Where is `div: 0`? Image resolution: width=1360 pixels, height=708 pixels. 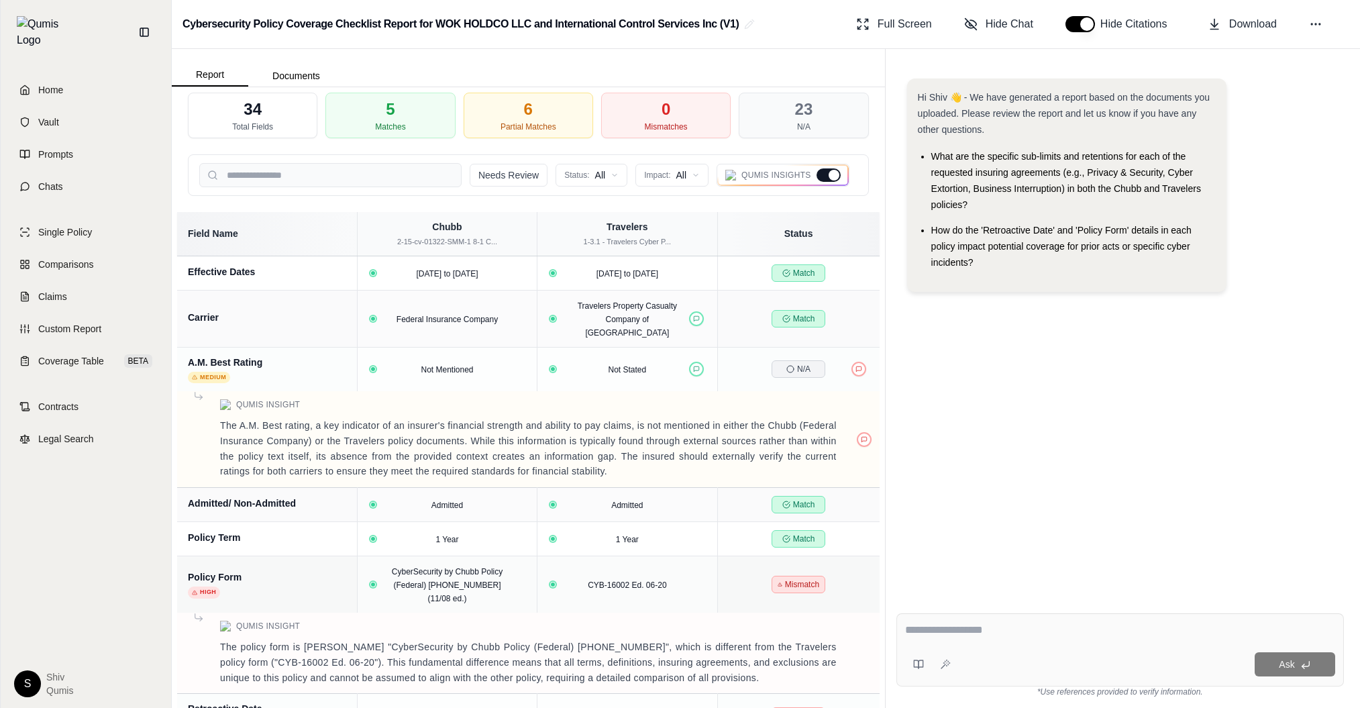 div: 0 is located at coordinates (665, 109).